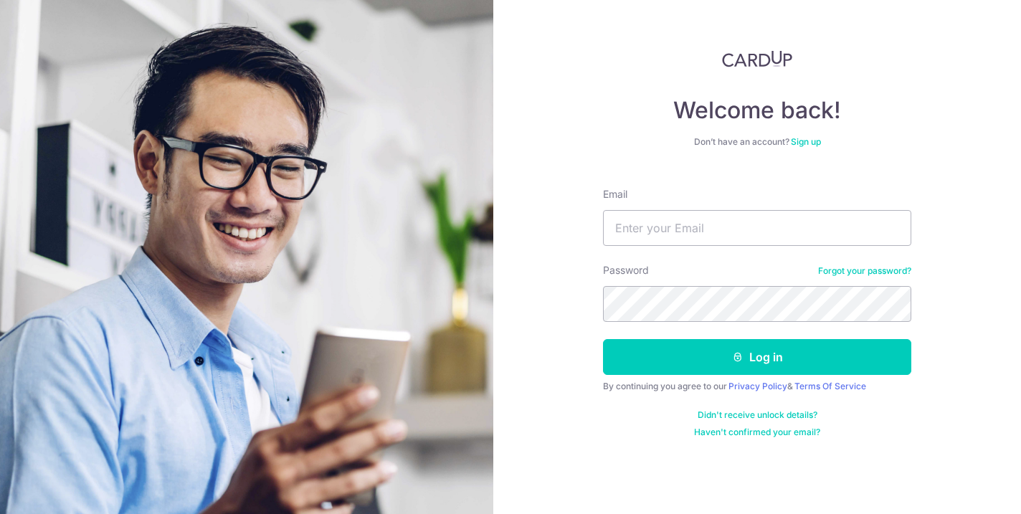 This screenshot has width=1021, height=514. Describe the element at coordinates (757, 357) in the screenshot. I see `button: Log in` at that location.